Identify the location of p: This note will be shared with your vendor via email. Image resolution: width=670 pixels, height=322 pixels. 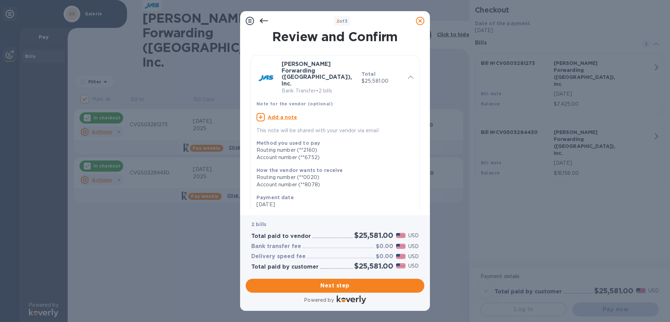
(335, 130).